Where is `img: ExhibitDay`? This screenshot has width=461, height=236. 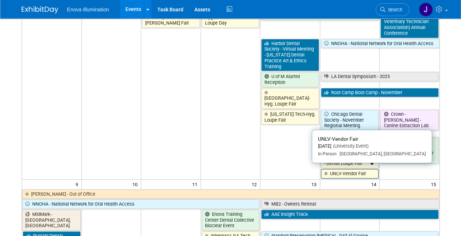 img: ExhibitDay is located at coordinates (40, 10).